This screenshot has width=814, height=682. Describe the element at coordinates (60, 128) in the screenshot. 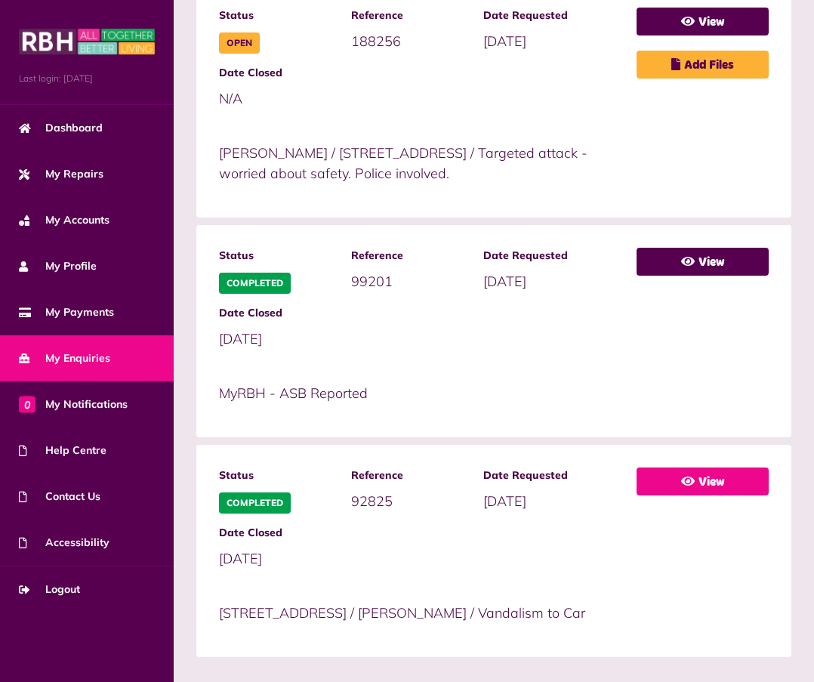

I see `span: Dashboard` at that location.